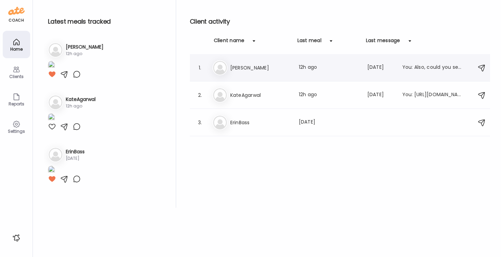 Image resolution: width=501 pixels, height=257 pixels. What do you see at coordinates (432, 68) in the screenshot?
I see `div: You: Also, could you send me the name of your hormone supplement? Ty!` at bounding box center [432, 68].